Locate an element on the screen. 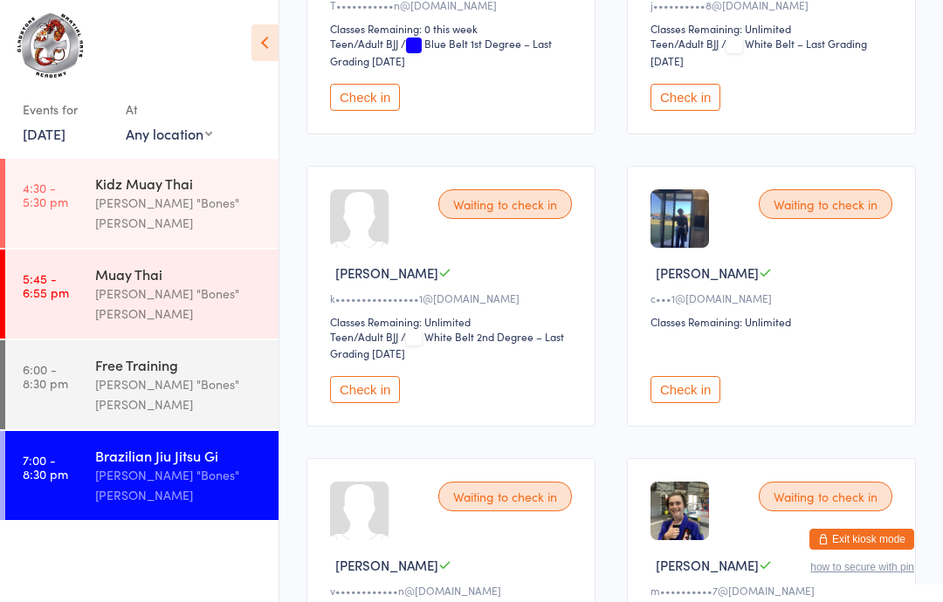  img: image1679465667.png is located at coordinates (679, 218).